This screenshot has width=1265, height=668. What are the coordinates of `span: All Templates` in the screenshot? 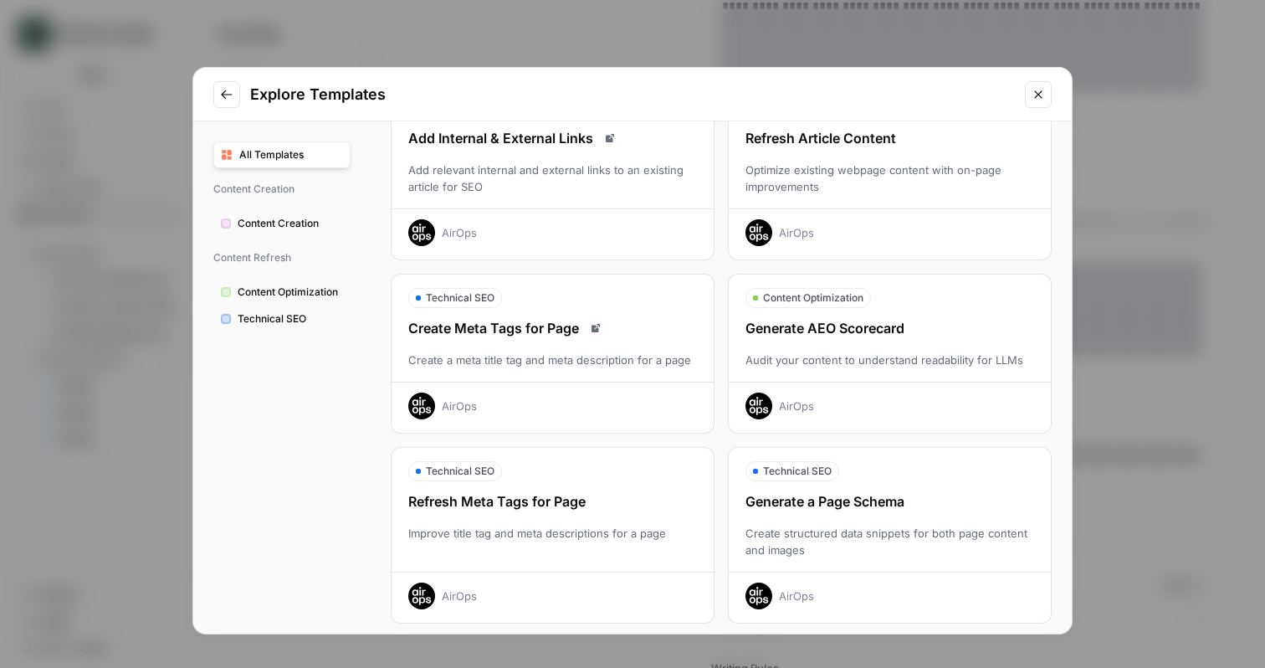 It's located at (291, 155).